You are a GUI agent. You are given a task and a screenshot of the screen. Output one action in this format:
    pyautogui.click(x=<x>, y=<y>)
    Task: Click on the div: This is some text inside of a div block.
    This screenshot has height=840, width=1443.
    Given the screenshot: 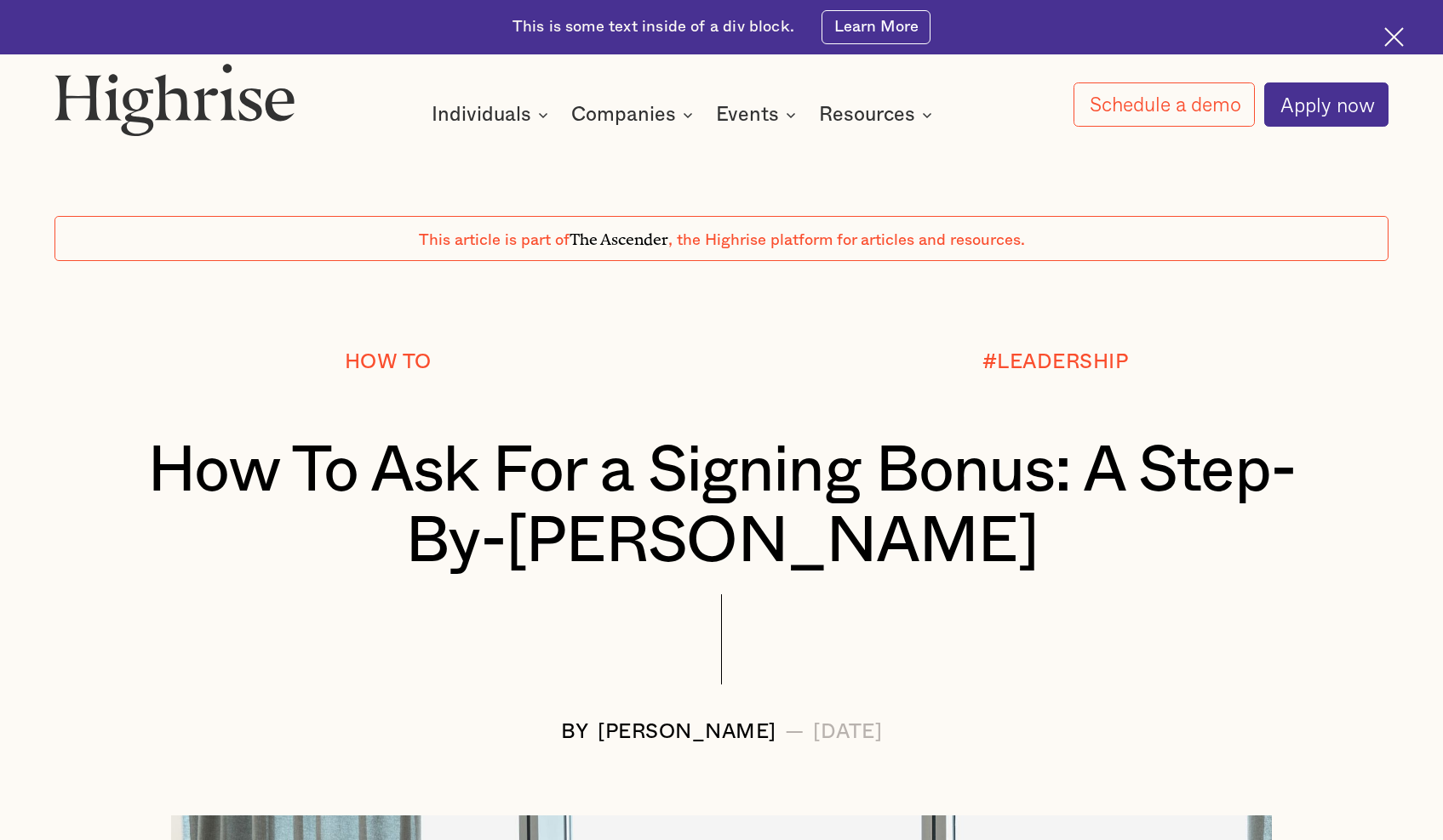 What is the action you would take?
    pyautogui.click(x=653, y=26)
    